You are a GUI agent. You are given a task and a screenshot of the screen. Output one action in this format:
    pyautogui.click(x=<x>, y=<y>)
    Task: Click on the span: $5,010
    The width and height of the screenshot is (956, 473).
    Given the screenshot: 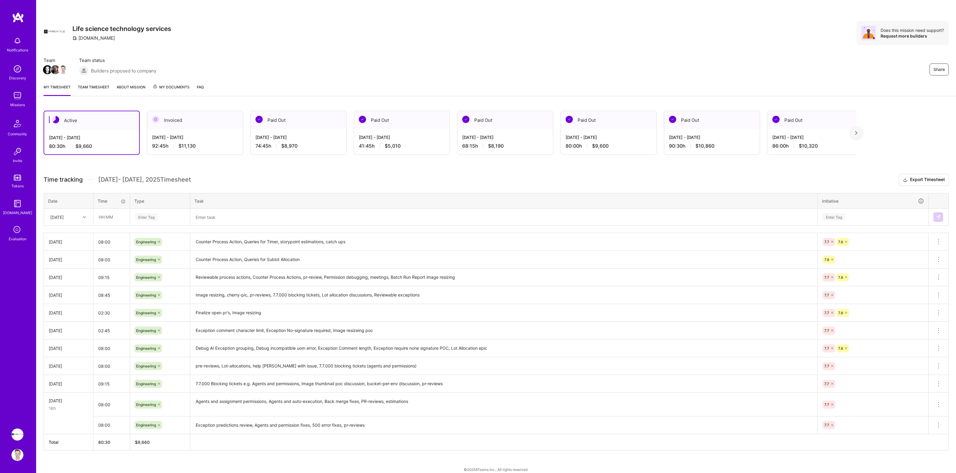 What is the action you would take?
    pyautogui.click(x=392, y=146)
    